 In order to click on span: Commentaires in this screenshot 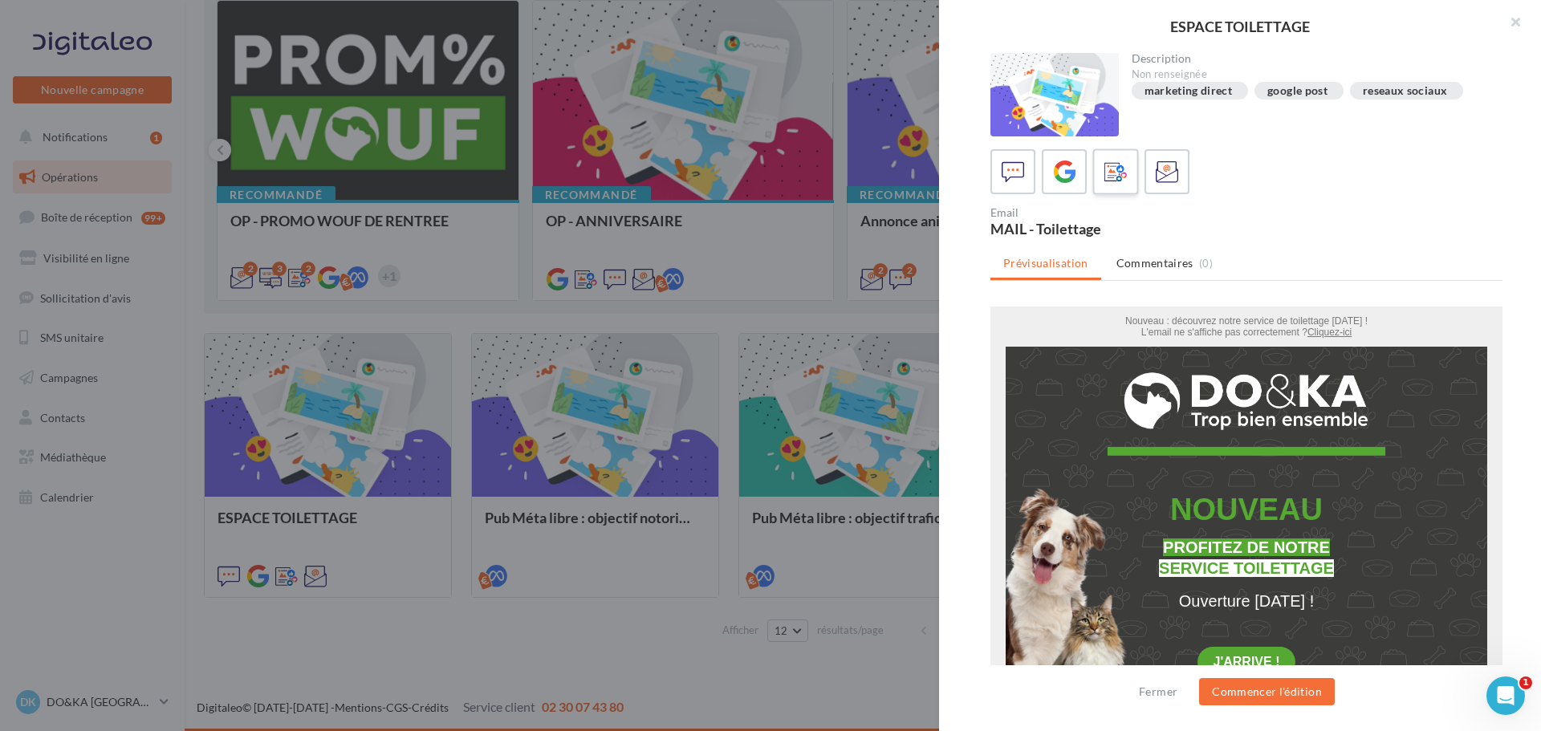, I will do `click(1155, 263)`.